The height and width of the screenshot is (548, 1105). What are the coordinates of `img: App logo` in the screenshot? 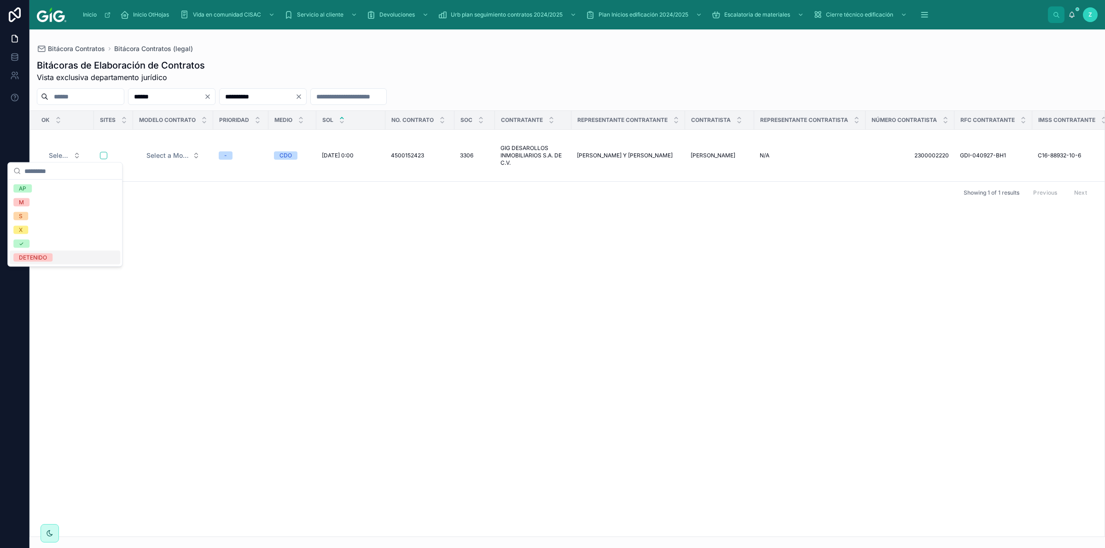 It's located at (52, 15).